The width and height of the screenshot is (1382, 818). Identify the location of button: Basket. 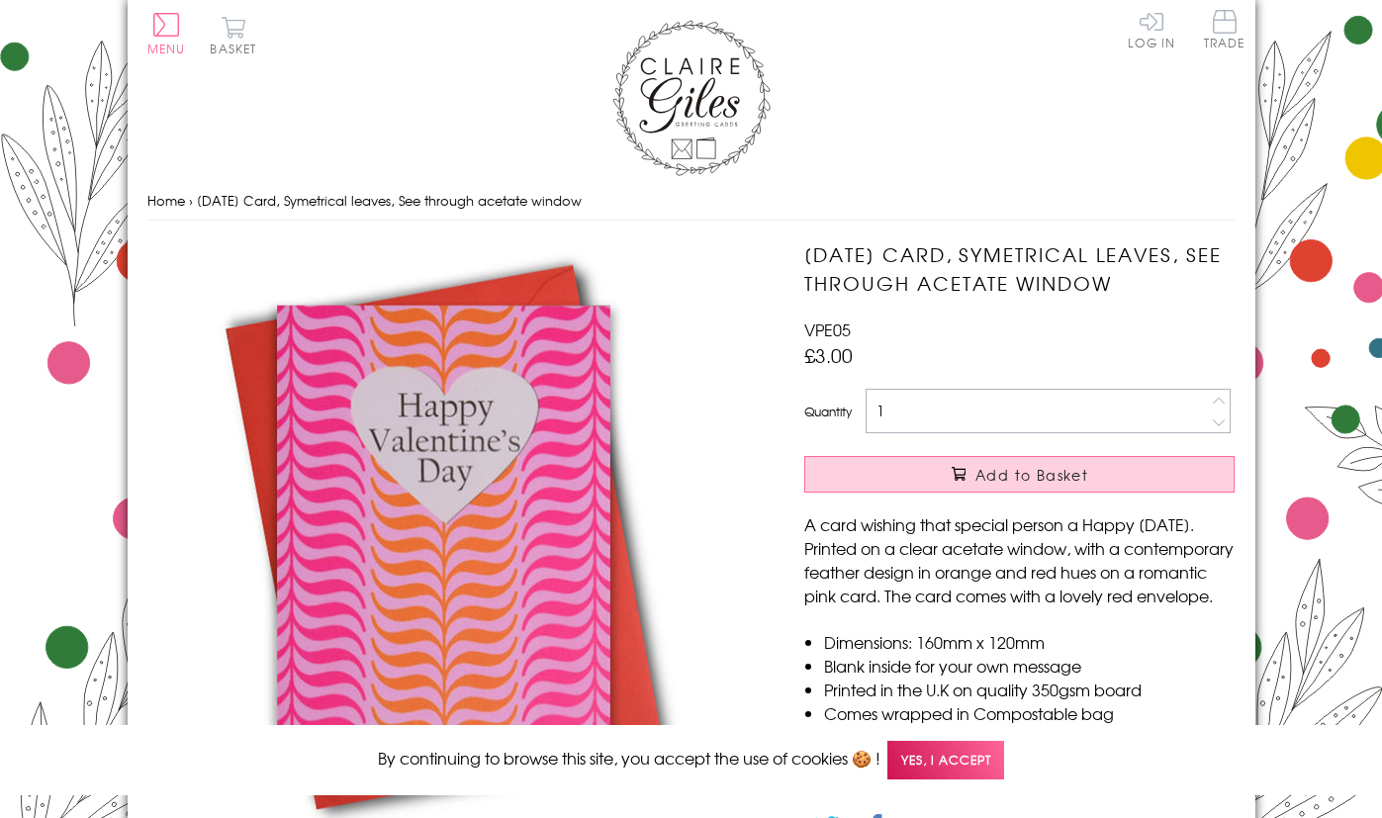
(233, 35).